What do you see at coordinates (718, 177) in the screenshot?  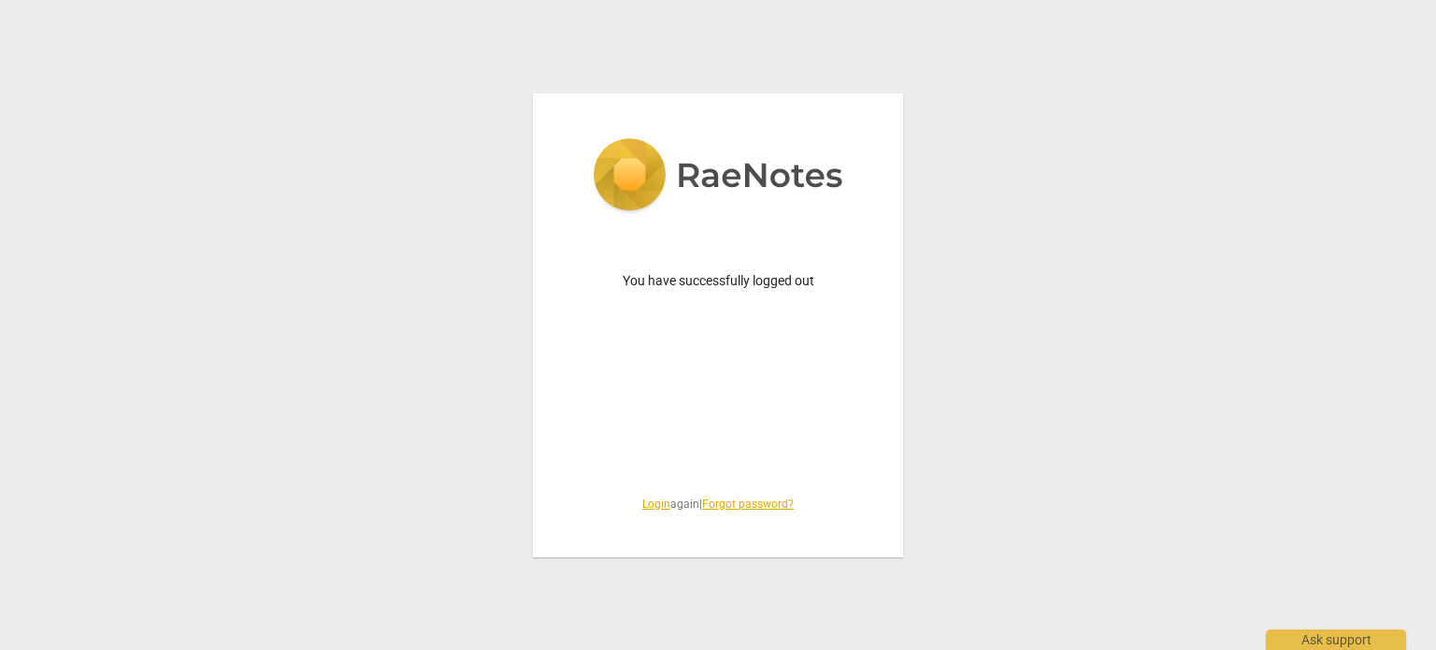 I see `img: 5ac2273c67554f335776073100b6d88f.svg` at bounding box center [718, 177].